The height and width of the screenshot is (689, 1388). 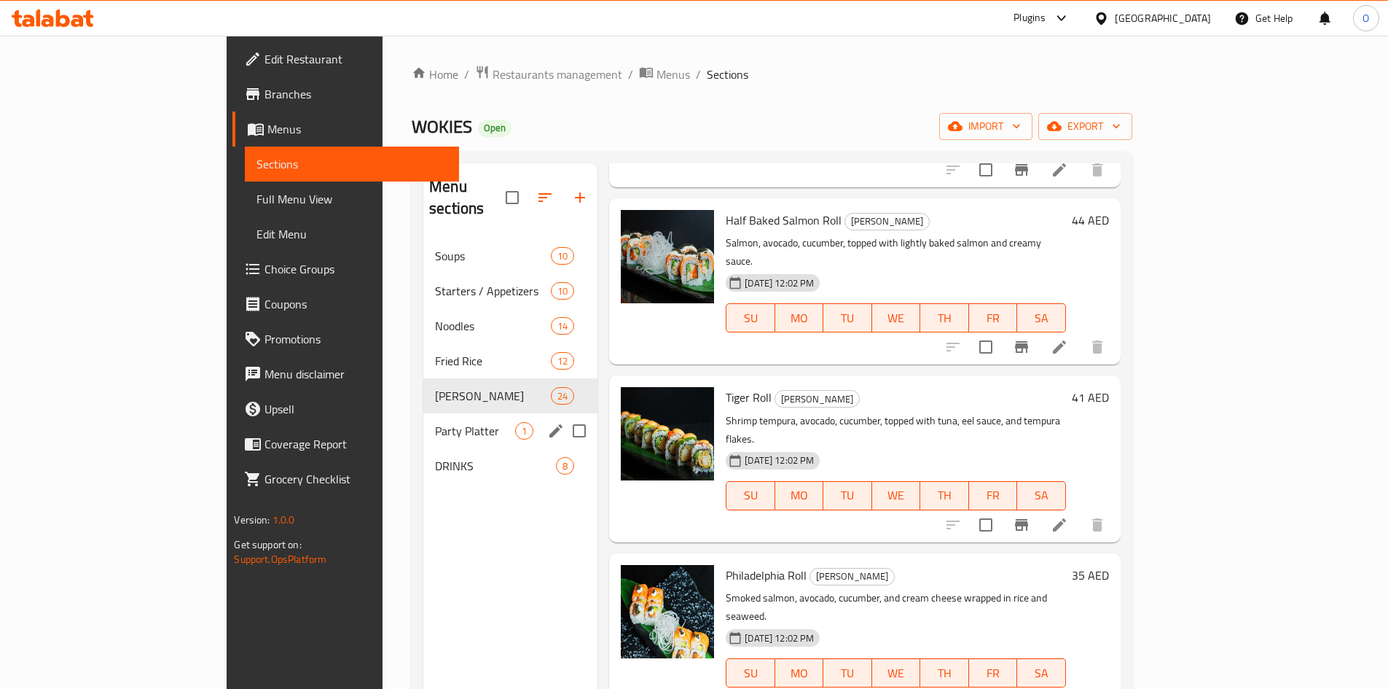 What do you see at coordinates (280, 559) in the screenshot?
I see `a: Support.OpsPlatform` at bounding box center [280, 559].